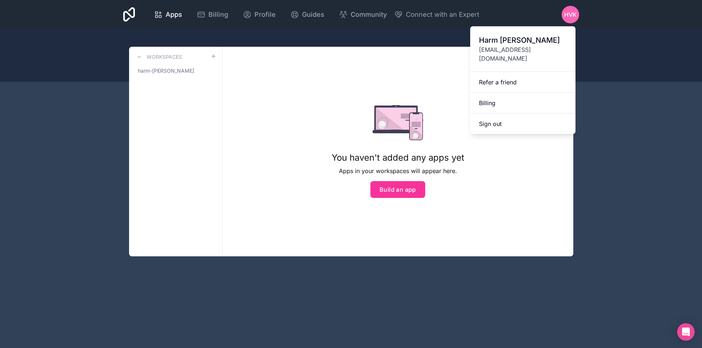 The image size is (702, 348). I want to click on span: Guides, so click(313, 15).